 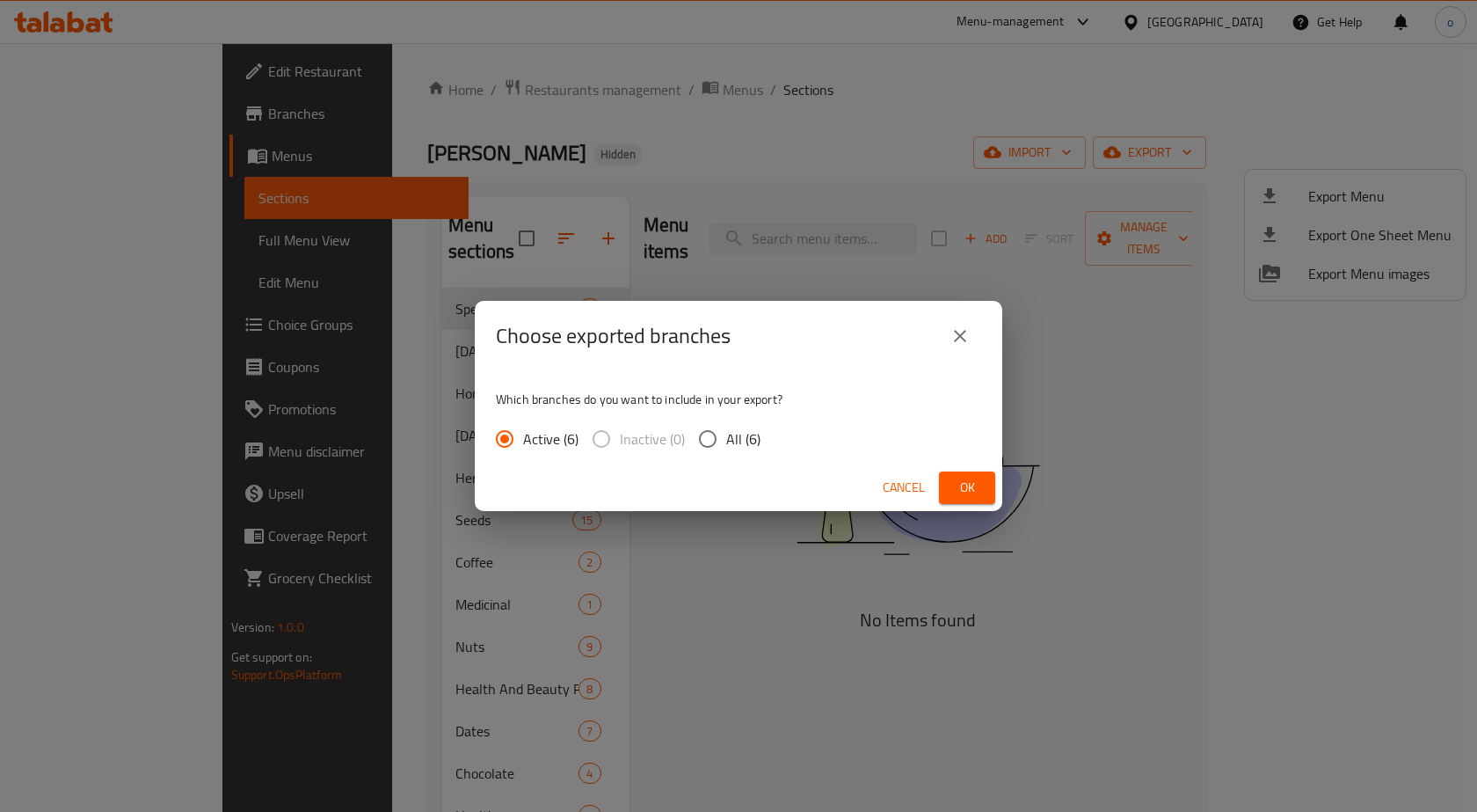 What do you see at coordinates (967, 487) in the screenshot?
I see `span: Ok` at bounding box center [967, 487].